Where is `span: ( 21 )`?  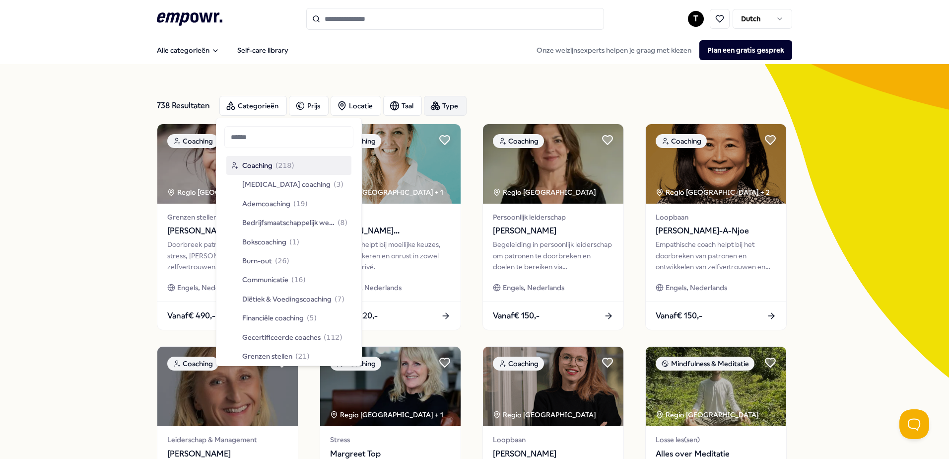
span: ( 21 ) is located at coordinates (302, 356).